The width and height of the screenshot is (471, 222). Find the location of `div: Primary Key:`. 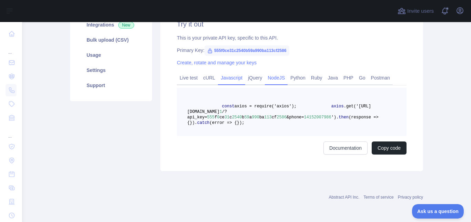

div: Primary Key: is located at coordinates (291, 50).